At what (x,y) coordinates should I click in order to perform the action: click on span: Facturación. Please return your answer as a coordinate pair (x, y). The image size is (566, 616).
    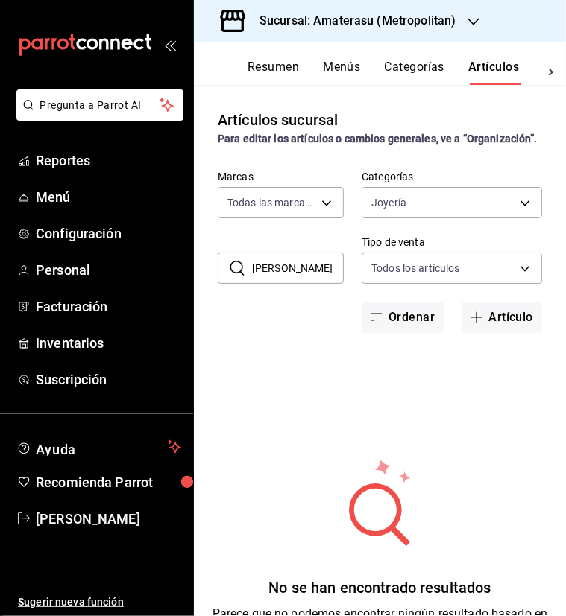
    Looking at the image, I should click on (108, 306).